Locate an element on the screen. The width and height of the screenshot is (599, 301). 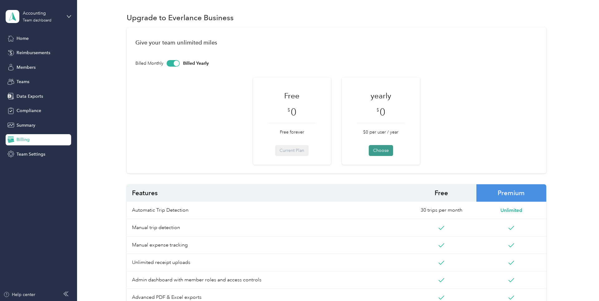
p: Billed Monthly is located at coordinates (149, 63).